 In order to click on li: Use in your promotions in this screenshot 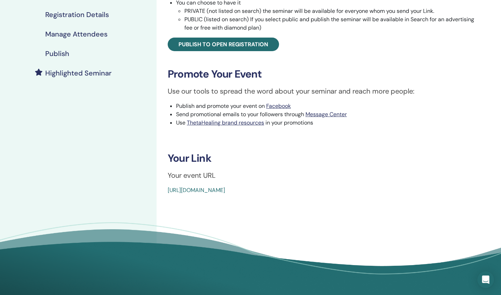, I will do `click(328, 123)`.